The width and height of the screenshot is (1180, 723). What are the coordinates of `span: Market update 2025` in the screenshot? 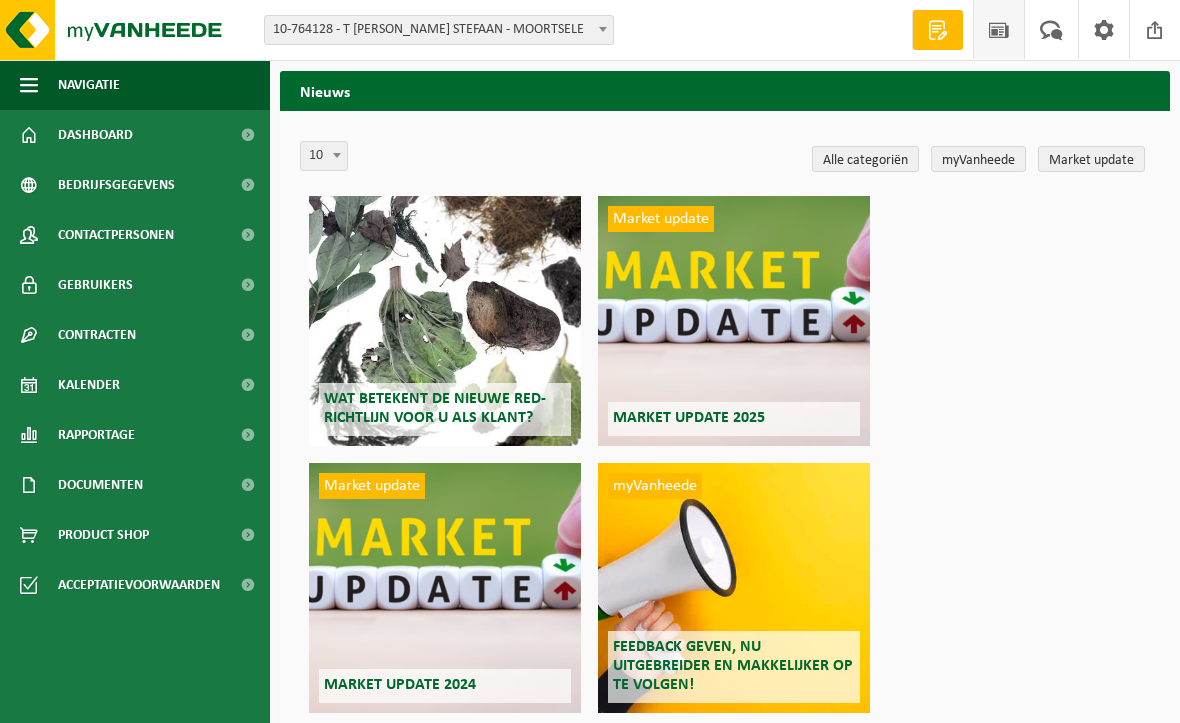 It's located at (689, 418).